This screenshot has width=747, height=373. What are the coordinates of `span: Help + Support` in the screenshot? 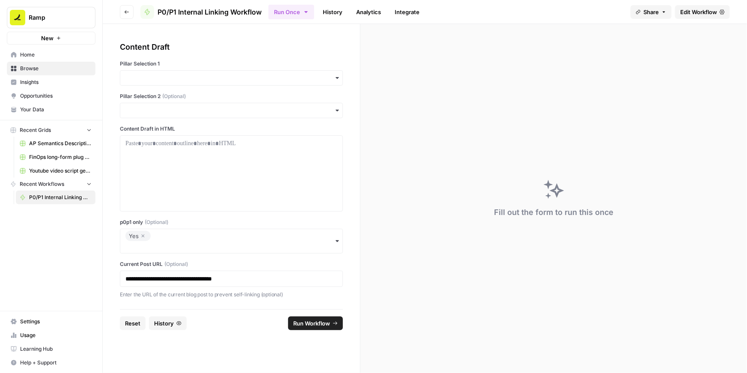 It's located at (56, 363).